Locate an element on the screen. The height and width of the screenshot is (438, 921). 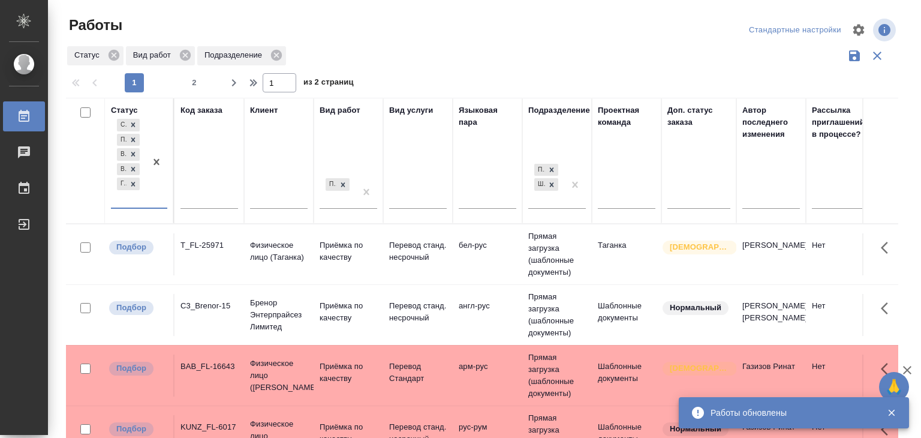
span: из 2 страниц is located at coordinates (329, 83).